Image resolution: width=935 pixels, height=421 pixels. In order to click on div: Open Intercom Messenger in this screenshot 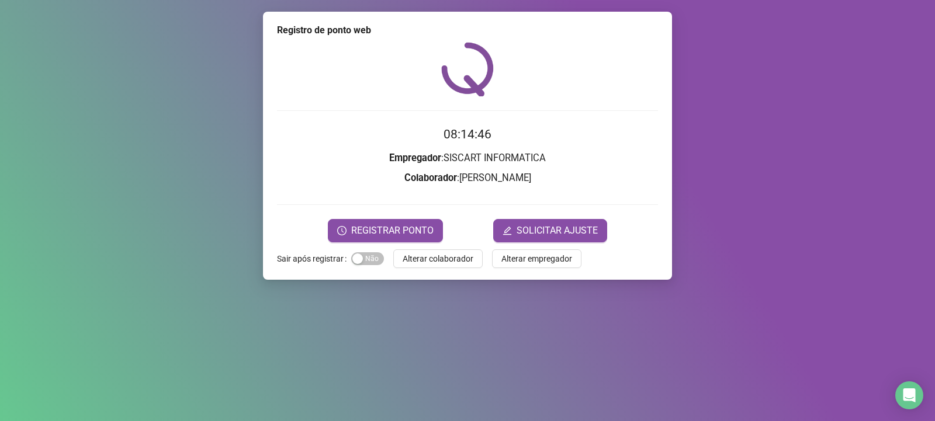, I will do `click(909, 396)`.